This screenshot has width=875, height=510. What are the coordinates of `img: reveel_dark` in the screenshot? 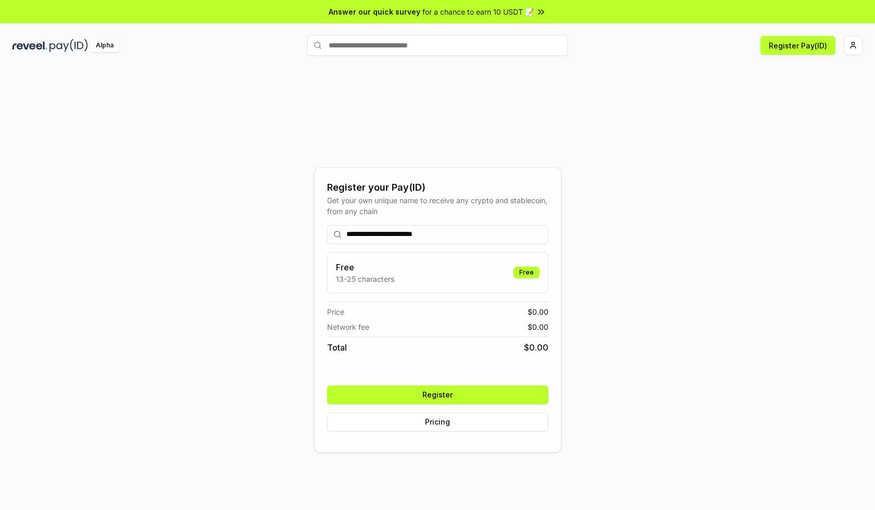 It's located at (30, 45).